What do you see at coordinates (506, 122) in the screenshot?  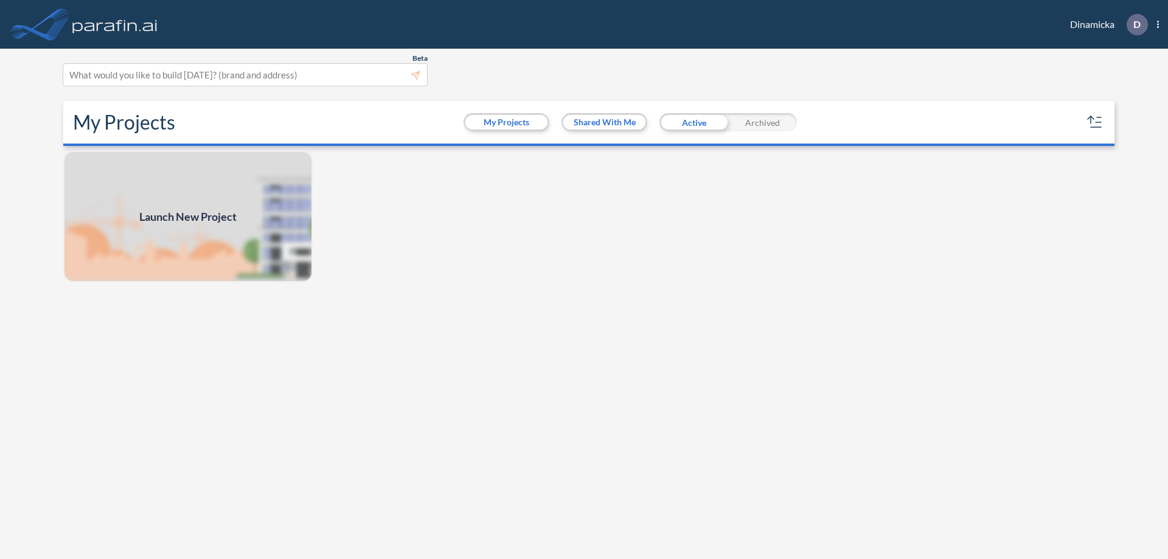 I see `button: My Projects` at bounding box center [506, 122].